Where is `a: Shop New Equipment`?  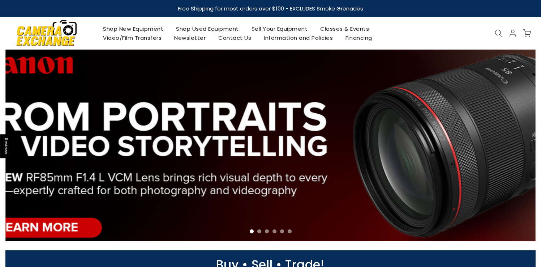 a: Shop New Equipment is located at coordinates (133, 29).